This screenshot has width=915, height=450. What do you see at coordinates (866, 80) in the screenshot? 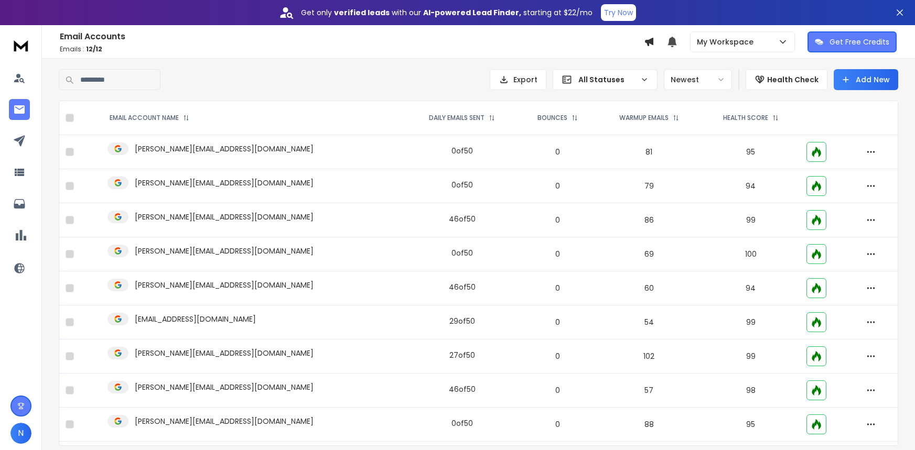
I see `button: Add New` at bounding box center [866, 80].